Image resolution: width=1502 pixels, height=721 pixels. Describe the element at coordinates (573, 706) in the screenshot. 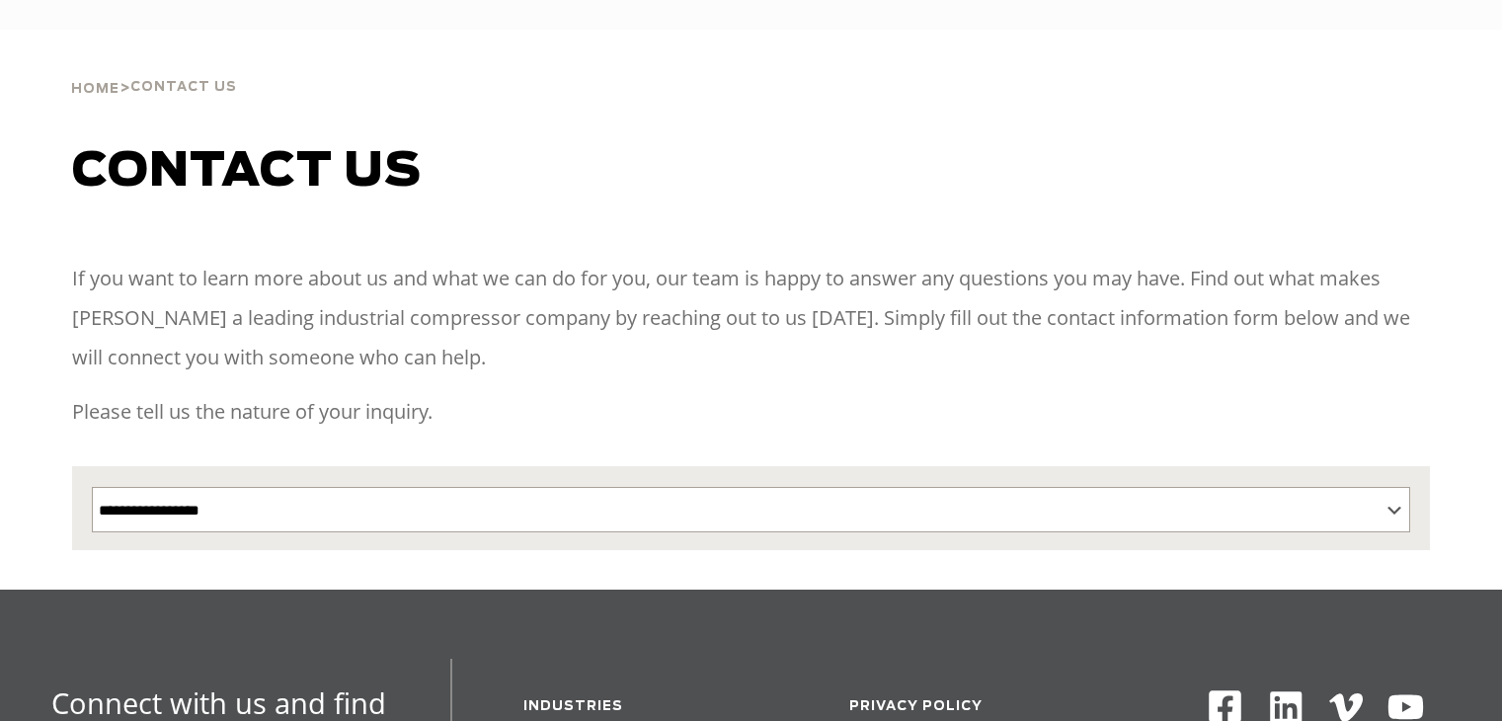

I see `a: Industries` at that location.